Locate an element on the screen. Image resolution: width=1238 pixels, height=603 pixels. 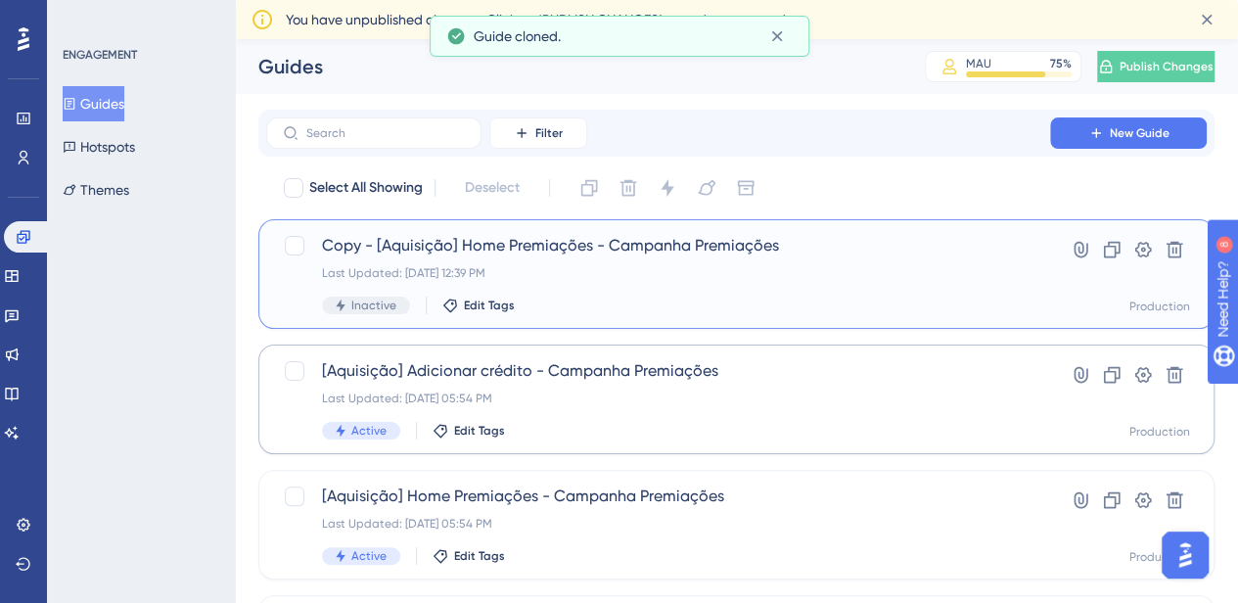
button: Open AI Assistant Launcher is located at coordinates (29, 29).